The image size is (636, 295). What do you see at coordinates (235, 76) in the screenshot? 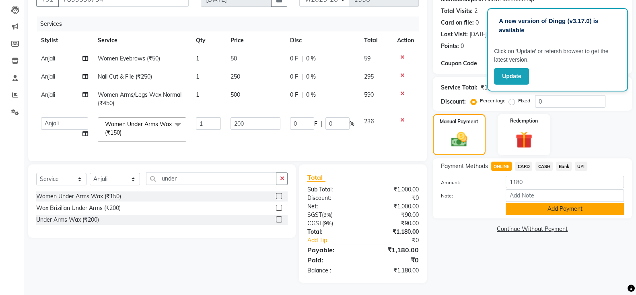
I see `span: 250` at bounding box center [235, 76].